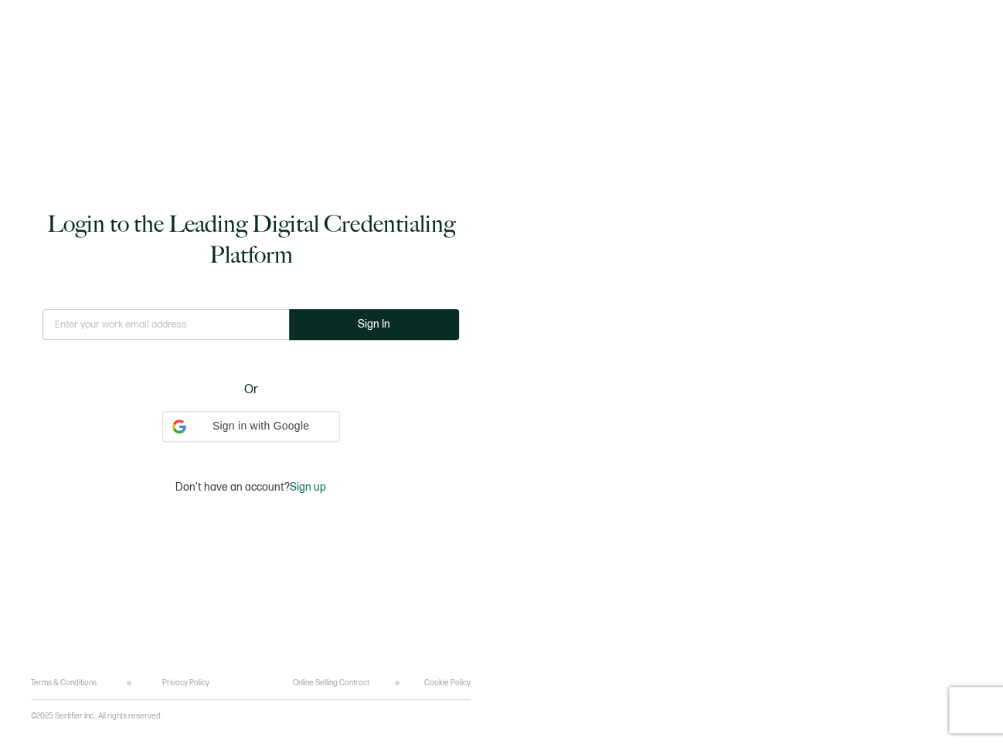 The image size is (1003, 744). I want to click on p: ©2025 Sertifier Inc.. All rights reserved., so click(97, 716).